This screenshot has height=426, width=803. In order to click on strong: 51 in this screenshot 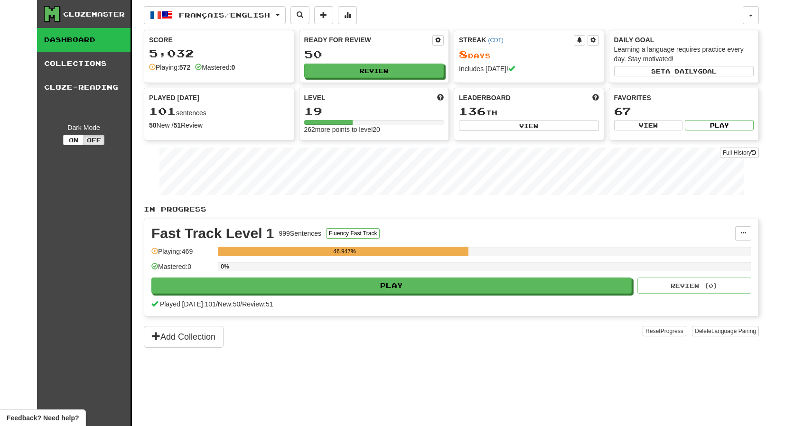, I will do `click(177, 125)`.